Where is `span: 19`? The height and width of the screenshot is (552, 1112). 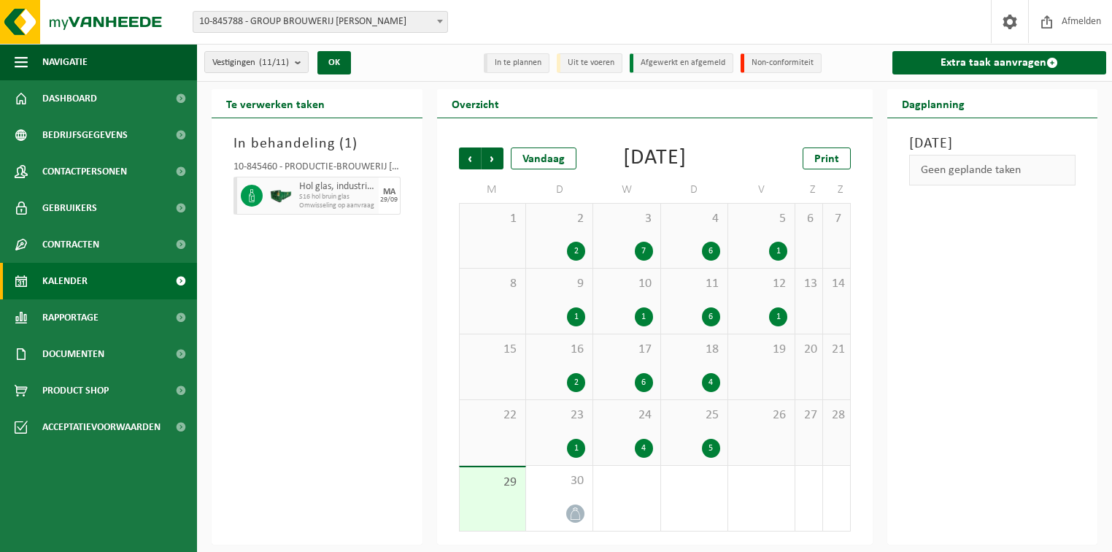
span: 19 is located at coordinates (761, 350).